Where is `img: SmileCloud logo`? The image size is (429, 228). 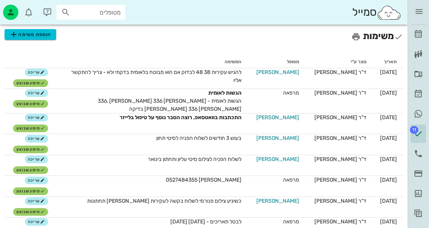 img: SmileCloud logo is located at coordinates (389, 13).